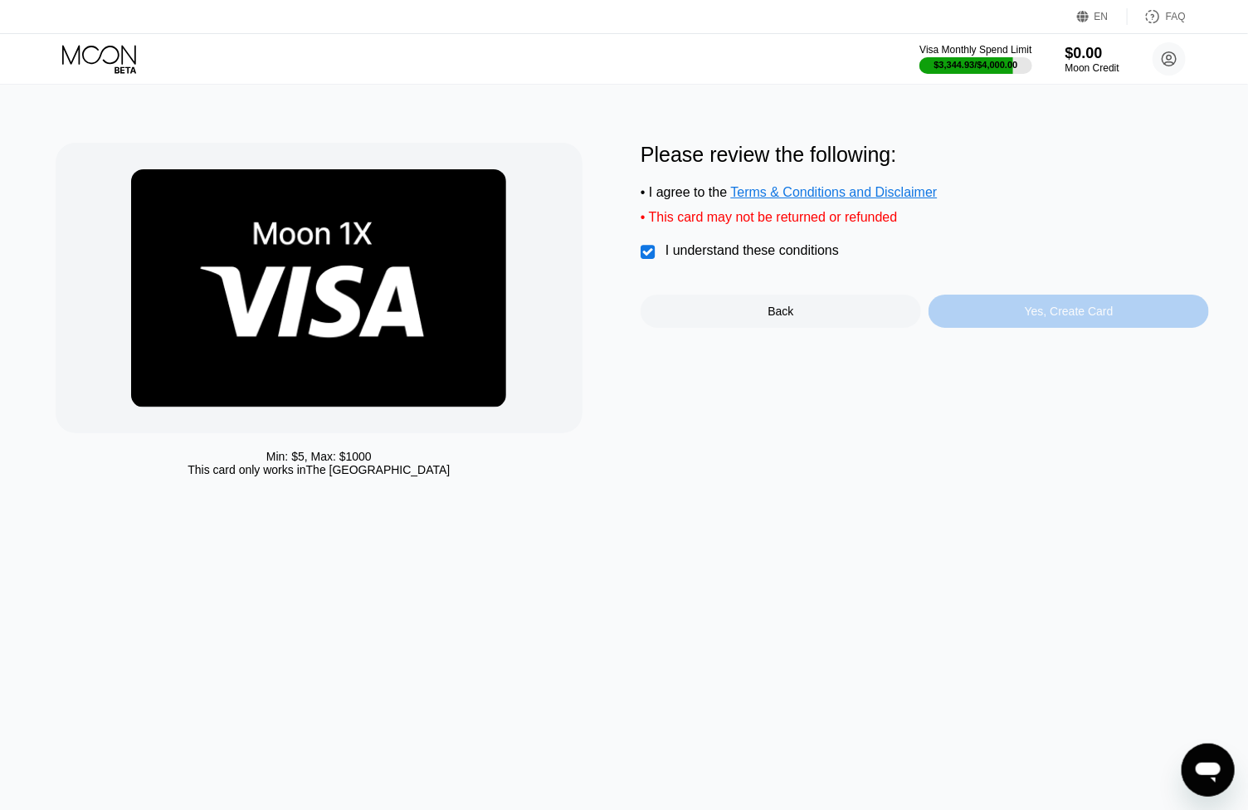  Describe the element at coordinates (752, 251) in the screenshot. I see `div: I understand these conditions` at that location.